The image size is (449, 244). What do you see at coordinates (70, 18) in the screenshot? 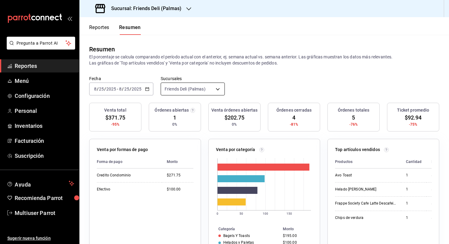
I see `button: open_drawer_menu` at bounding box center [70, 18].